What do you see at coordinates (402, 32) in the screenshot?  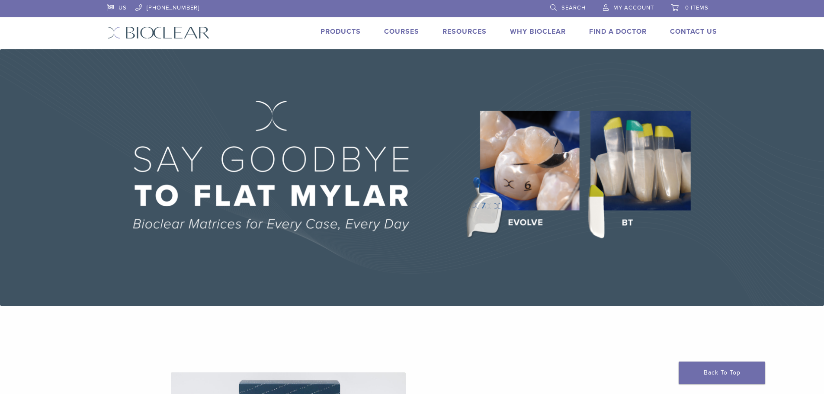 I see `a: Courses` at bounding box center [402, 32].